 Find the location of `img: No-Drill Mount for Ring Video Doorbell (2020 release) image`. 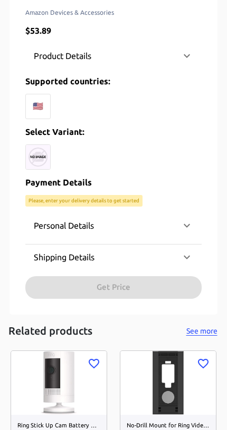

img: No-Drill Mount for Ring Video Doorbell (2020 release) image is located at coordinates (168, 383).